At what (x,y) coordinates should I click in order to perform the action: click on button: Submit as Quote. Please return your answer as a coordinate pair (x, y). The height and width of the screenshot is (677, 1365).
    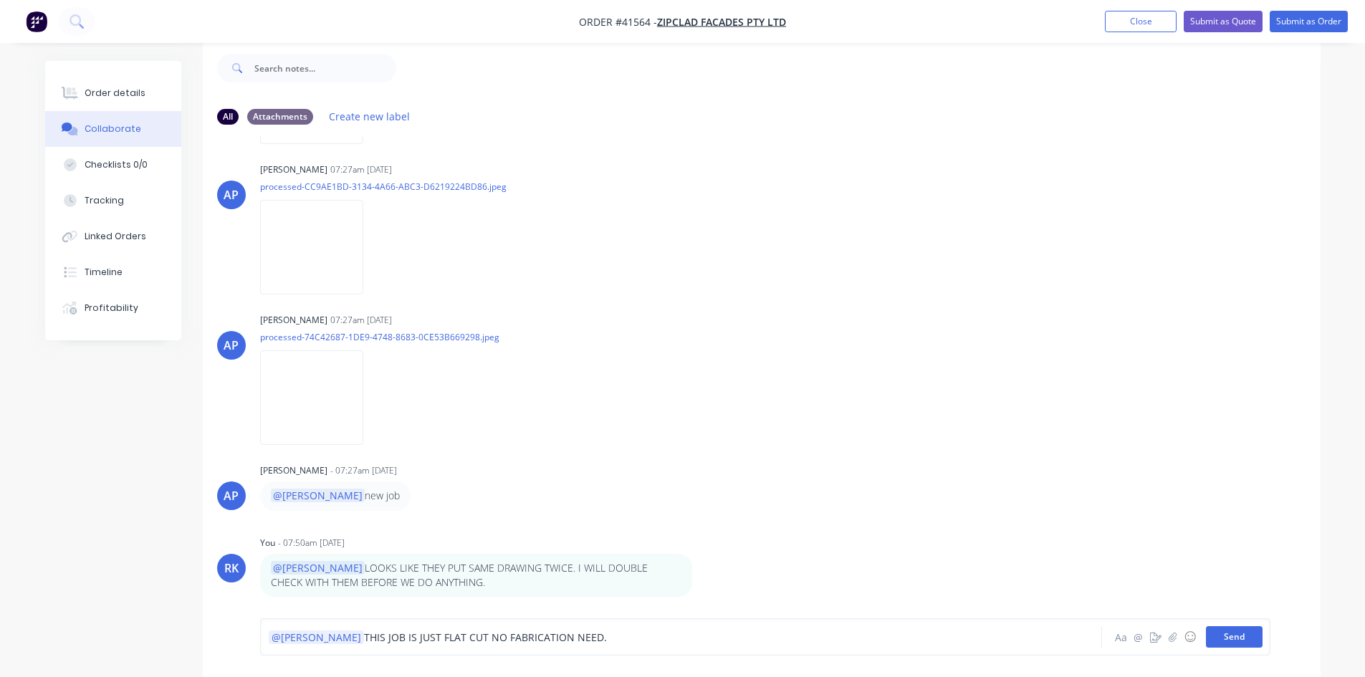
    Looking at the image, I should click on (1223, 21).